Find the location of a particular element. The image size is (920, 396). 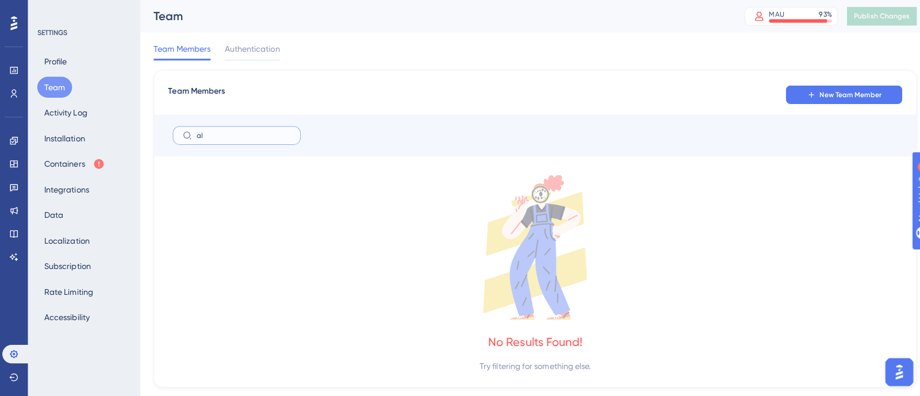

div: SETTINGS is located at coordinates (83, 32).